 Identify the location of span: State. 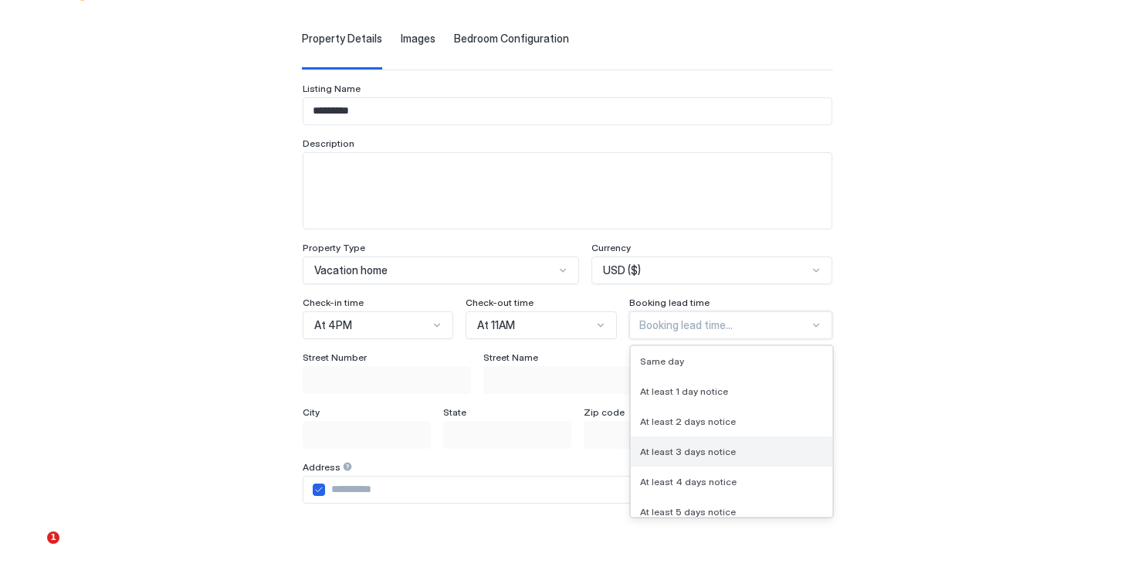
(455, 412).